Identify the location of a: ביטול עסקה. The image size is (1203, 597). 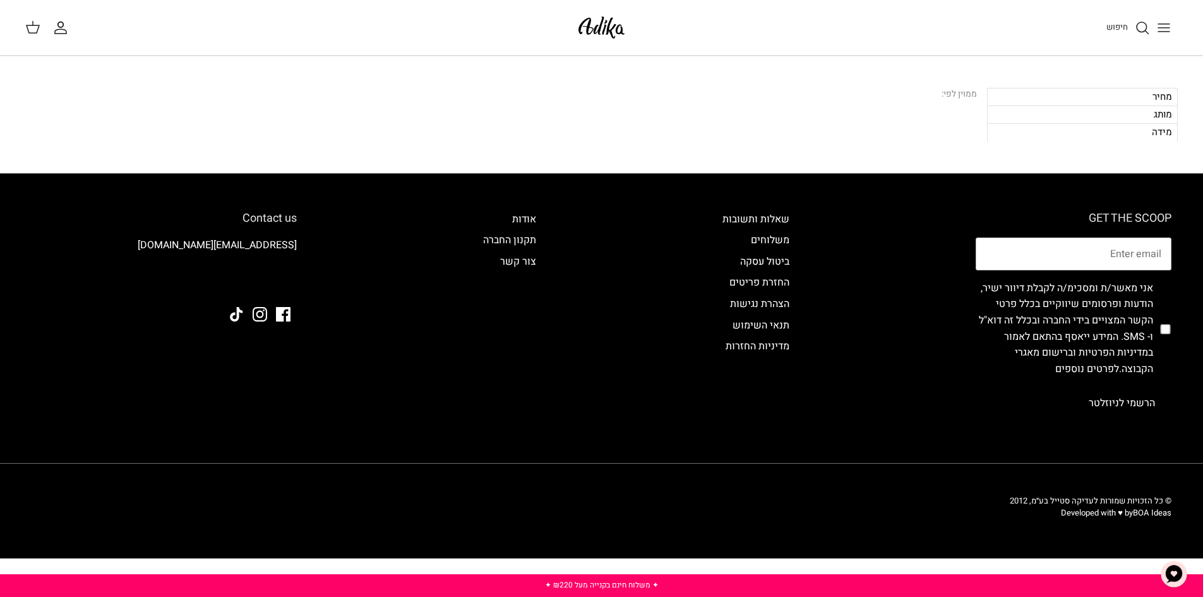
(765, 261).